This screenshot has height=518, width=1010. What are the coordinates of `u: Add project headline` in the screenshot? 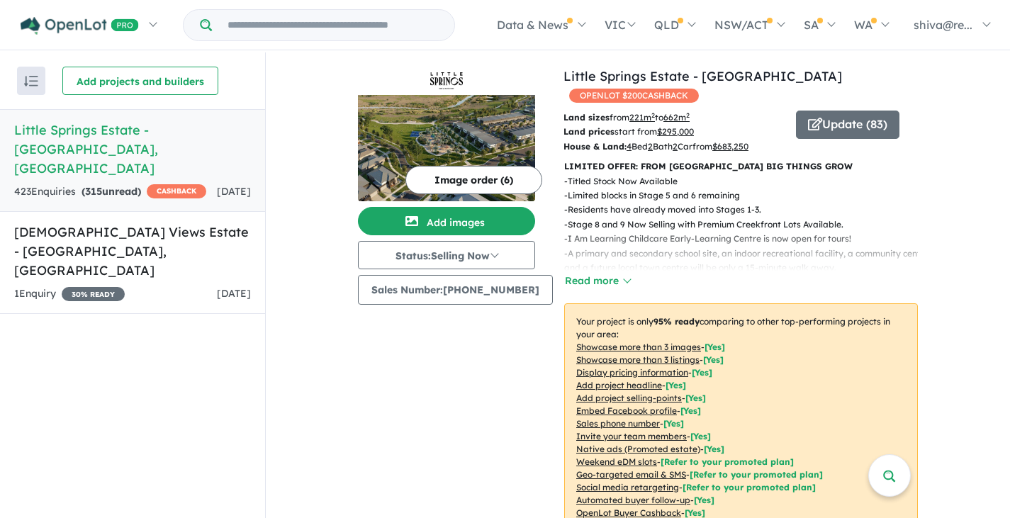 It's located at (619, 385).